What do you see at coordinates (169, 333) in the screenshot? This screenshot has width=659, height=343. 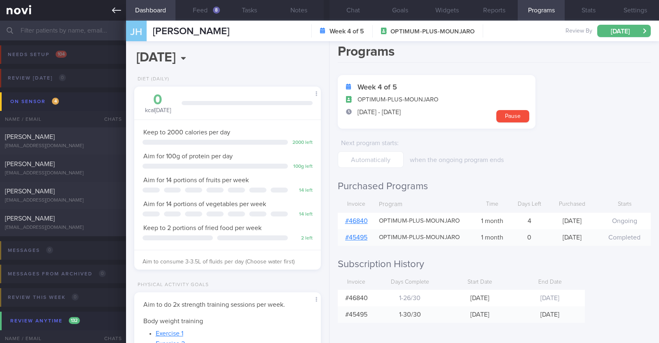 I see `a: Exercise 1` at bounding box center [169, 333].